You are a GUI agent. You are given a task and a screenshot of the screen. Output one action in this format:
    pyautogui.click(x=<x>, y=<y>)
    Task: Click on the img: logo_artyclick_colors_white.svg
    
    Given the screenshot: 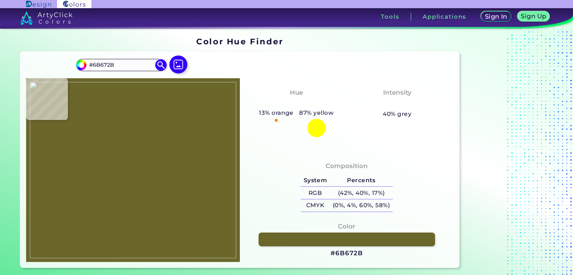 What is the action you would take?
    pyautogui.click(x=46, y=18)
    